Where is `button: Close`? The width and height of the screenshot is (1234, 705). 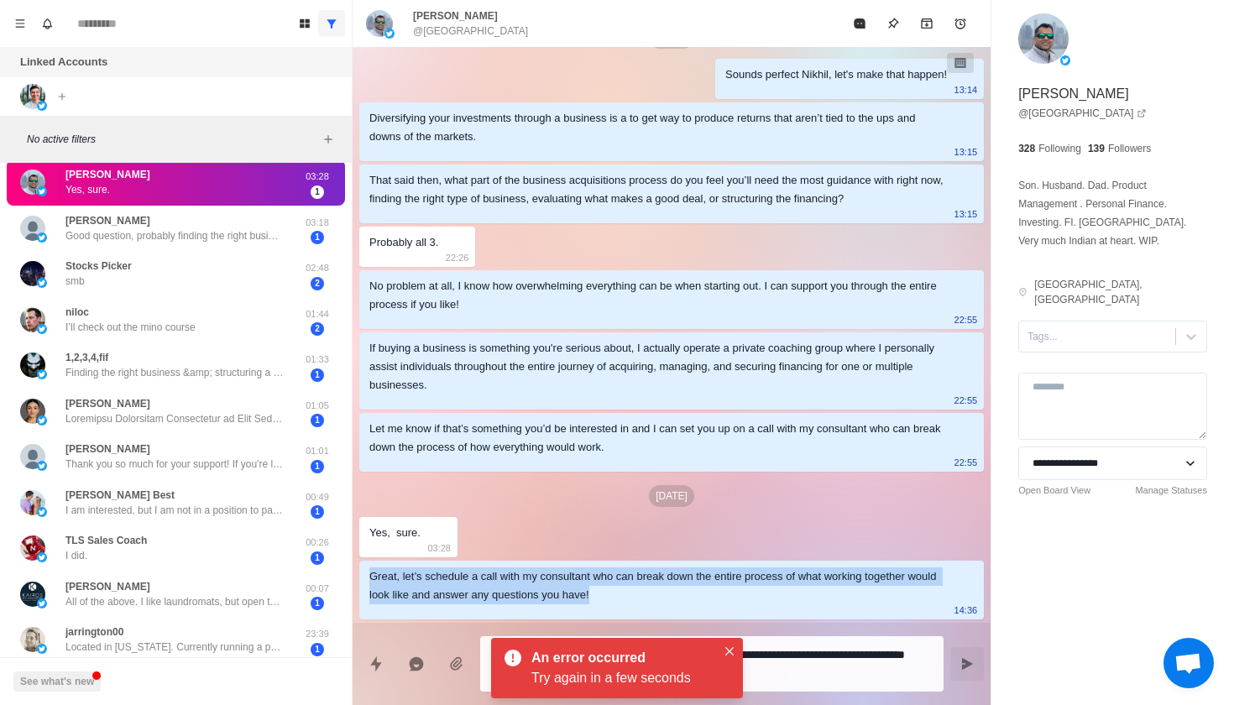
button: Close is located at coordinates (730, 652).